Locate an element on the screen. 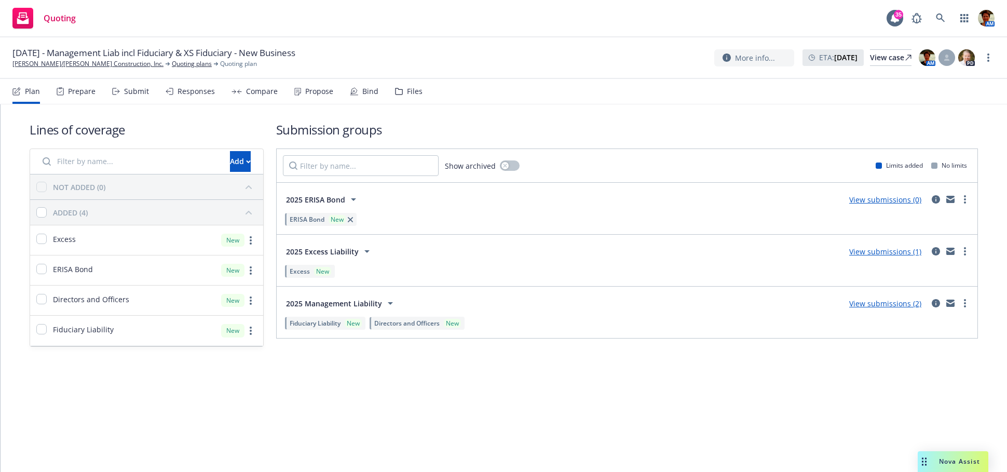 The image size is (1007, 472). span: ETA : is located at coordinates (838, 57).